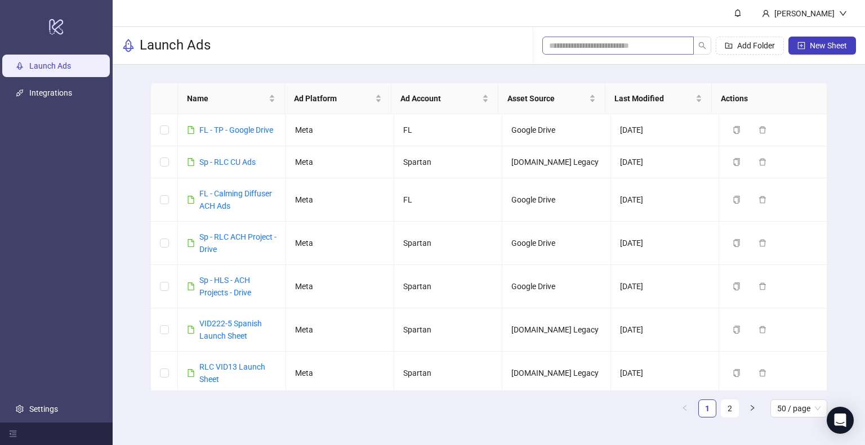 This screenshot has width=865, height=445. I want to click on a: FL - TP - Google Drive, so click(236, 130).